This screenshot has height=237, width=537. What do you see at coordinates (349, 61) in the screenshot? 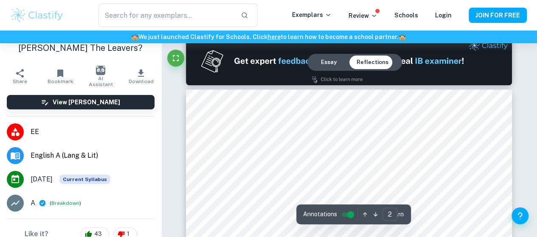
I see `img: Ad` at bounding box center [349, 61].